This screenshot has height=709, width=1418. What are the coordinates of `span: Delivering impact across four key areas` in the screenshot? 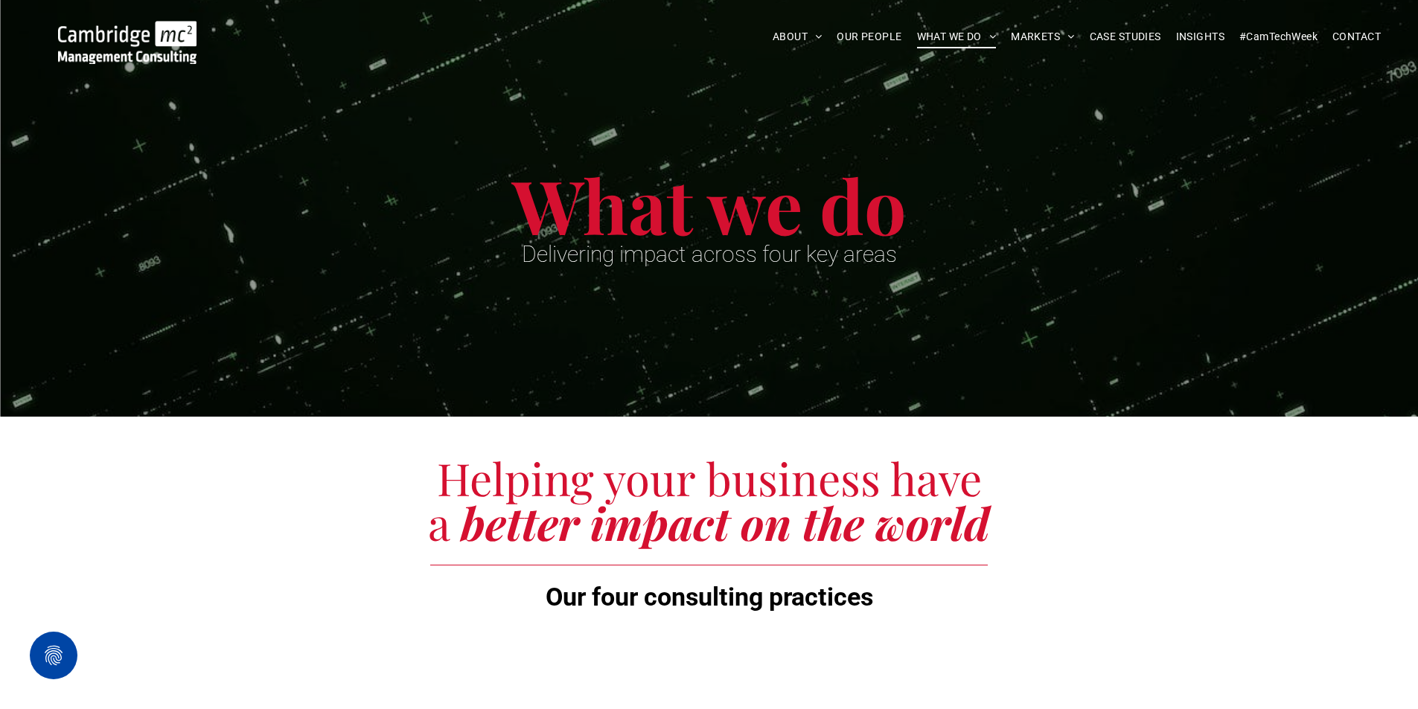 It's located at (709, 254).